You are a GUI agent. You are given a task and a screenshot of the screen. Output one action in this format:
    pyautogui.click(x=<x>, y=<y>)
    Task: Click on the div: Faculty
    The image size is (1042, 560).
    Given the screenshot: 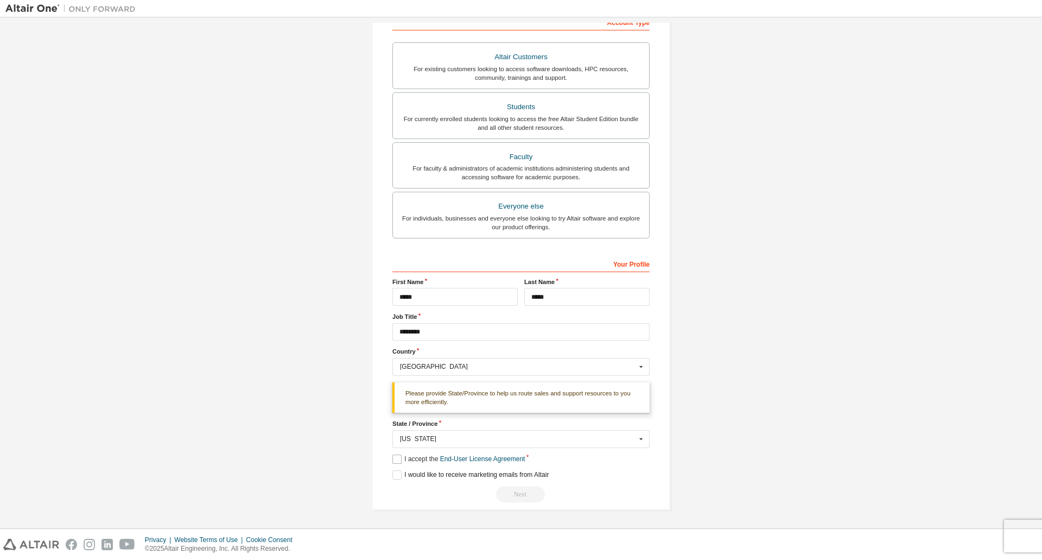 What is the action you would take?
    pyautogui.click(x=521, y=157)
    